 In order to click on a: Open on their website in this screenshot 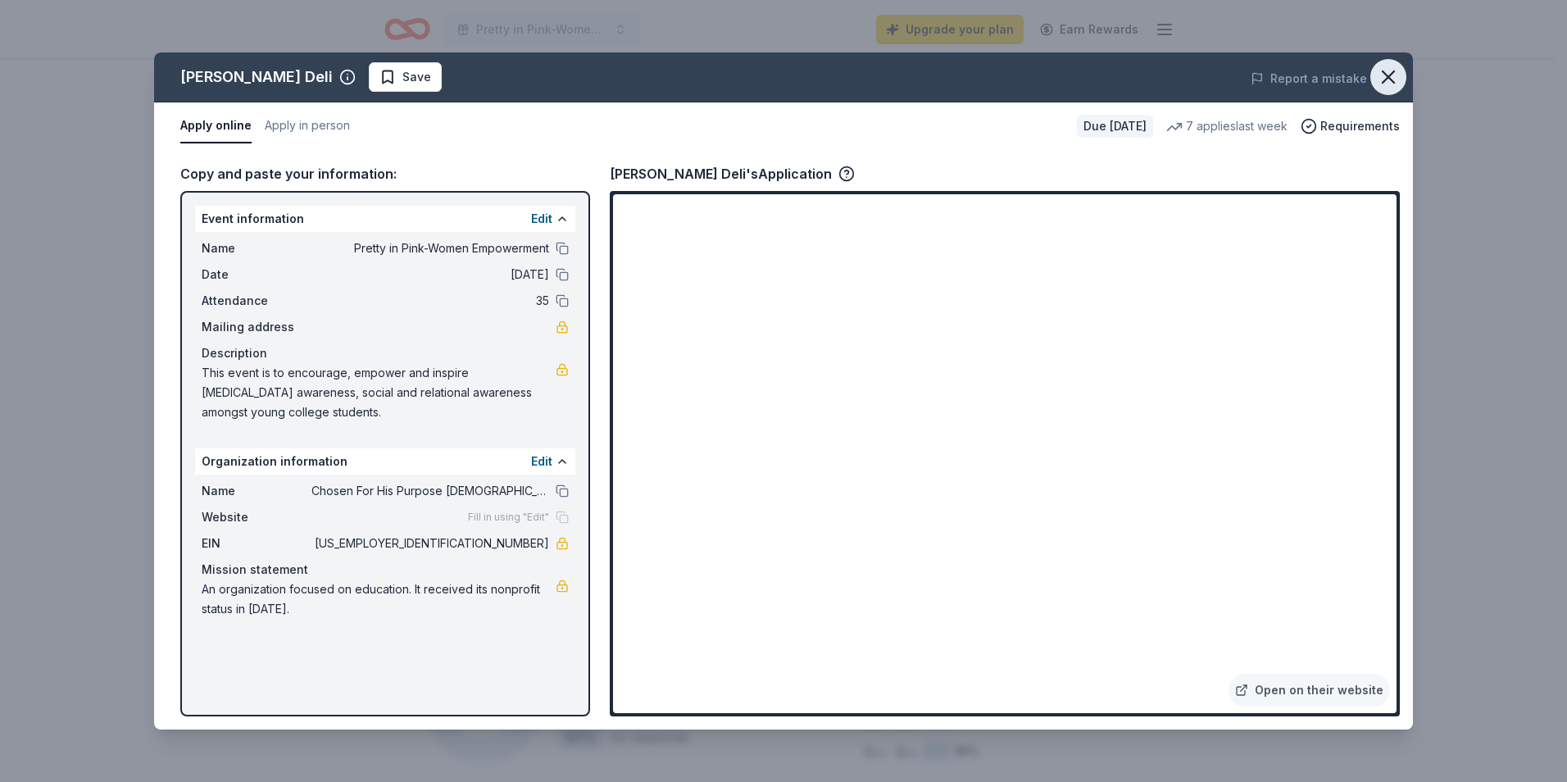, I will do `click(1308, 690)`.